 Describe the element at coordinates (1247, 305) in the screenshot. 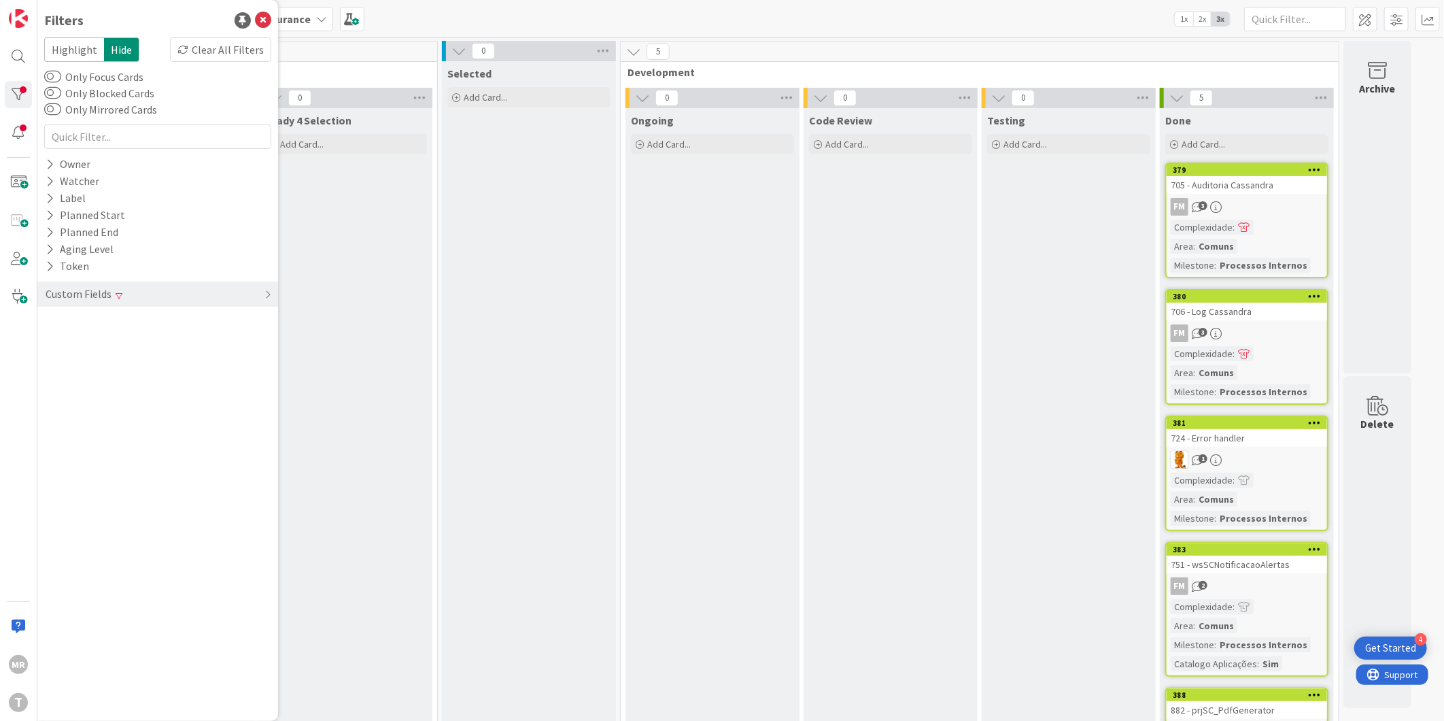

I see `div: 380706 - Log Cassandra` at that location.